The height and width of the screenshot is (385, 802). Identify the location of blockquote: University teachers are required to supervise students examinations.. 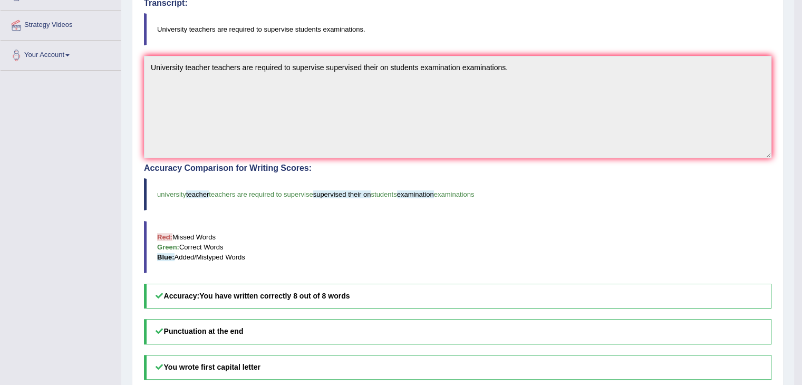
(458, 29).